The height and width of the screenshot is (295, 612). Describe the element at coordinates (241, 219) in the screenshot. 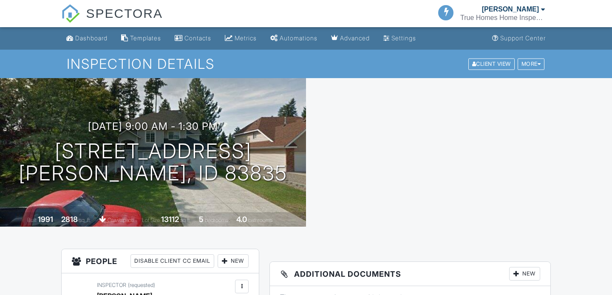

I see `div: 4.0` at that location.